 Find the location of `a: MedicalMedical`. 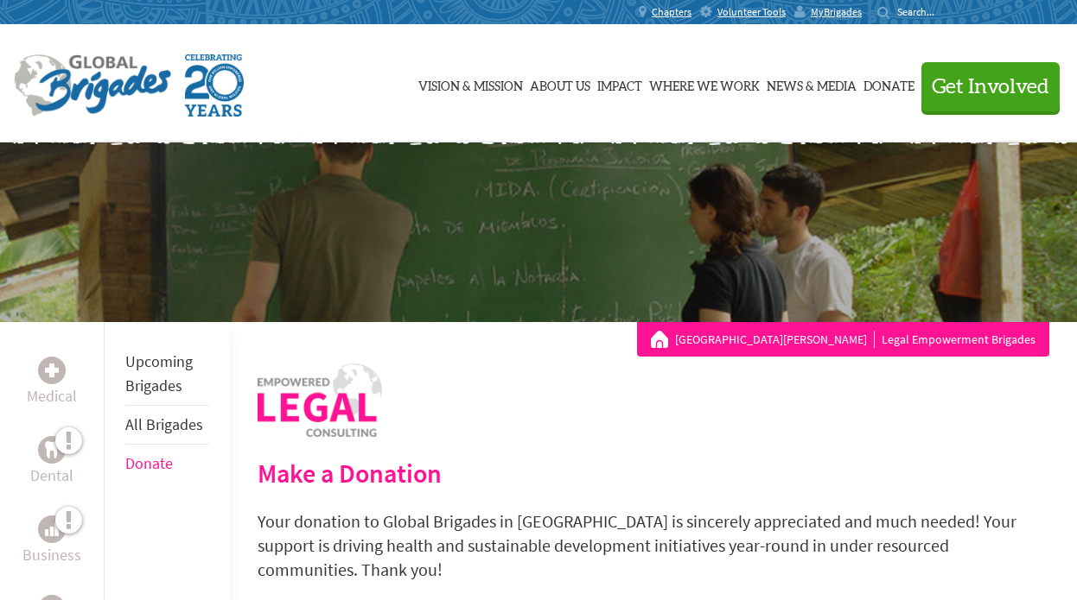

a: MedicalMedical is located at coordinates (52, 383).